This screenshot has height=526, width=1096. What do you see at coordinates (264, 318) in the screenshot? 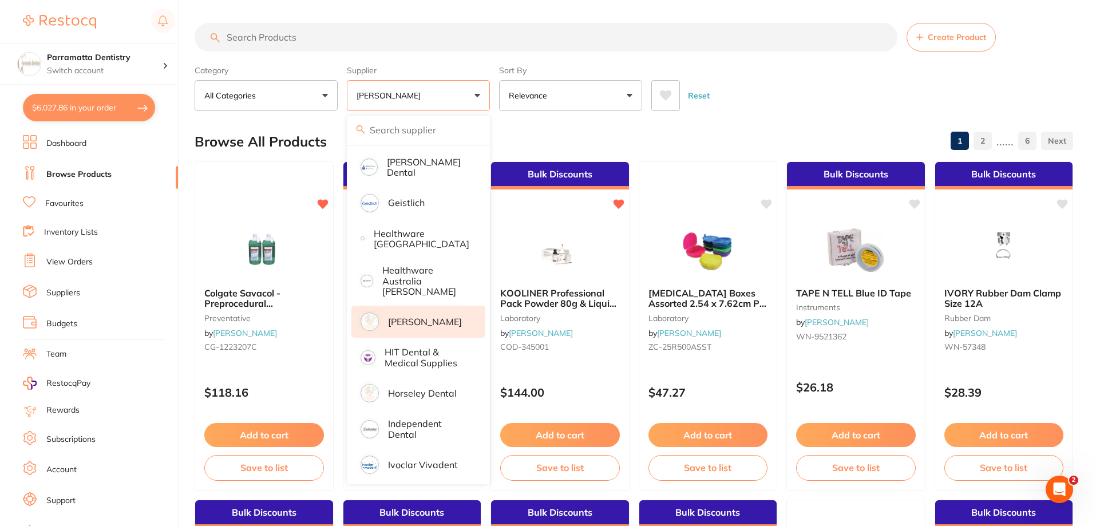
I see `small: preventative` at bounding box center [264, 318].